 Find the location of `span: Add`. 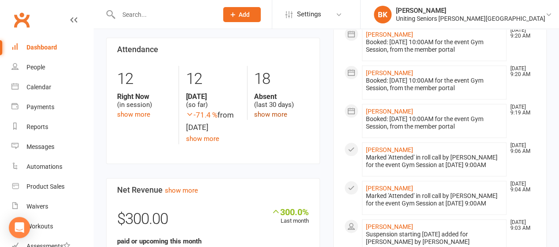

span: Add is located at coordinates (244, 15).